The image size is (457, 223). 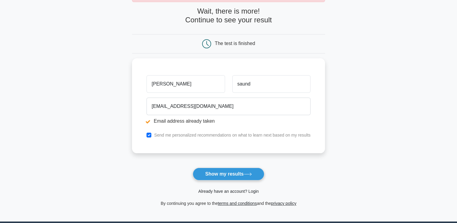 What do you see at coordinates (232, 135) in the screenshot?
I see `label: Send me personalized recommendations on what to learn next based on my results` at bounding box center [232, 135].